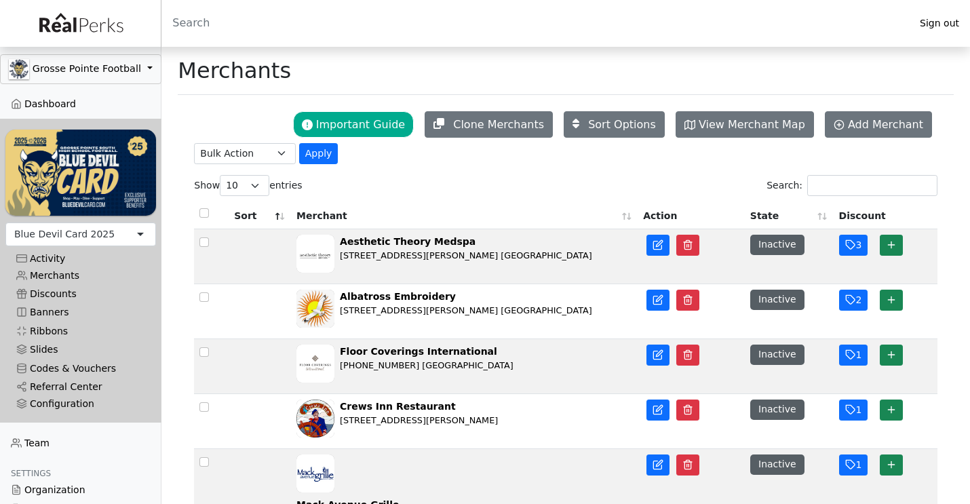 The height and width of the screenshot is (504, 970). What do you see at coordinates (418, 406) in the screenshot?
I see `div: Crews Inn Restaurant` at bounding box center [418, 406].